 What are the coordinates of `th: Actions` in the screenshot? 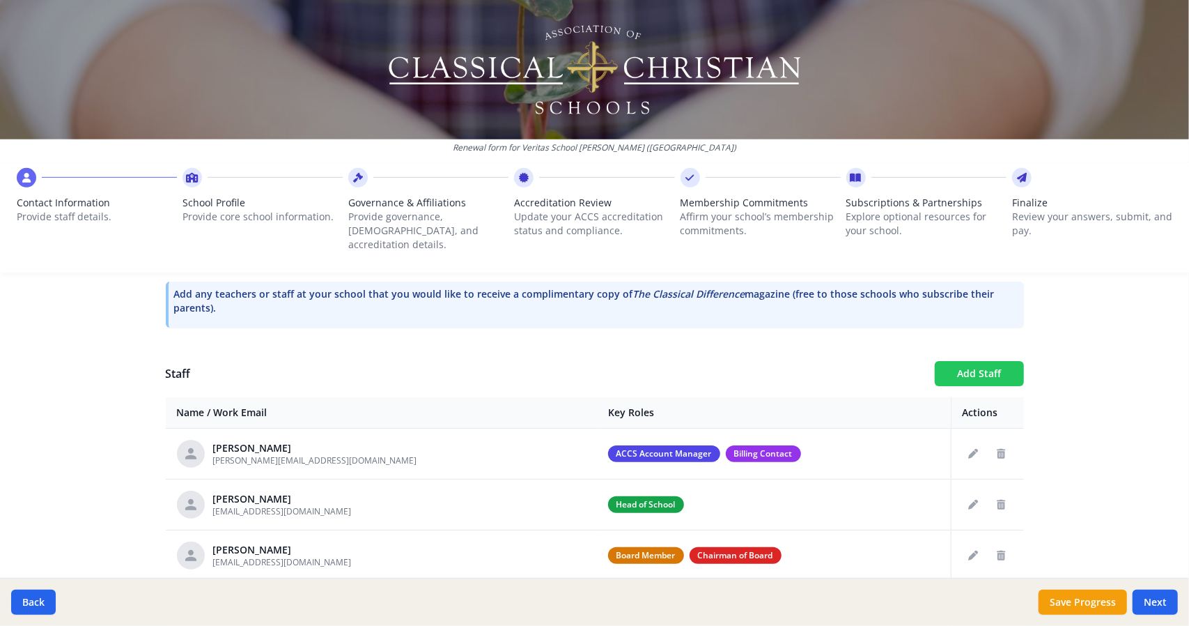 It's located at (987, 412).